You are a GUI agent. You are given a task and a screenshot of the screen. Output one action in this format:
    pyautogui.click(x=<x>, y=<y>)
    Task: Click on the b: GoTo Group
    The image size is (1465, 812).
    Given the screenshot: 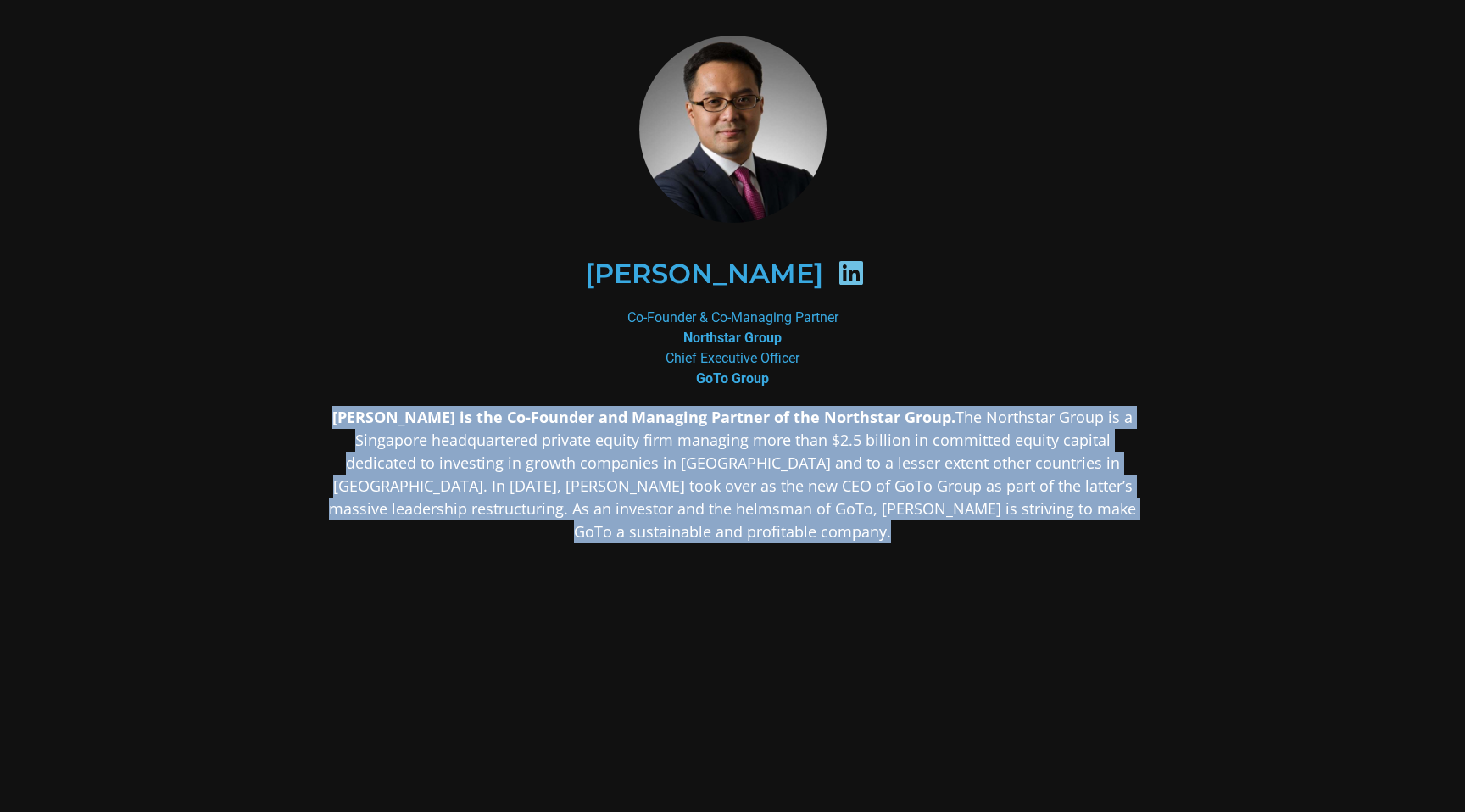 What is the action you would take?
    pyautogui.click(x=733, y=378)
    